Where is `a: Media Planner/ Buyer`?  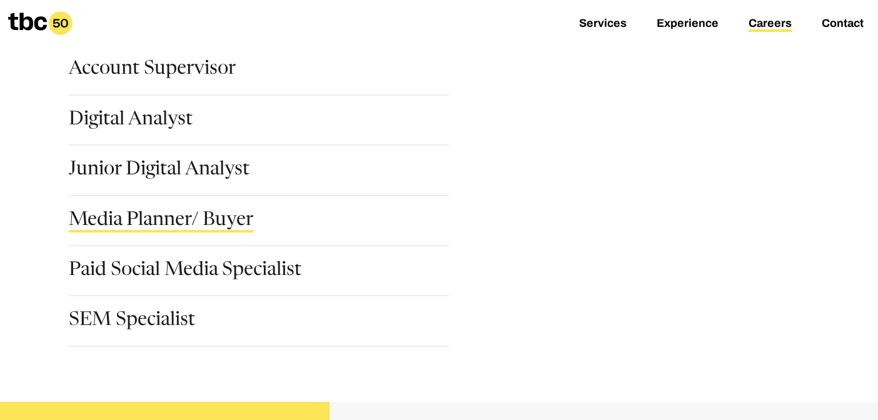 a: Media Planner/ Buyer is located at coordinates (161, 222).